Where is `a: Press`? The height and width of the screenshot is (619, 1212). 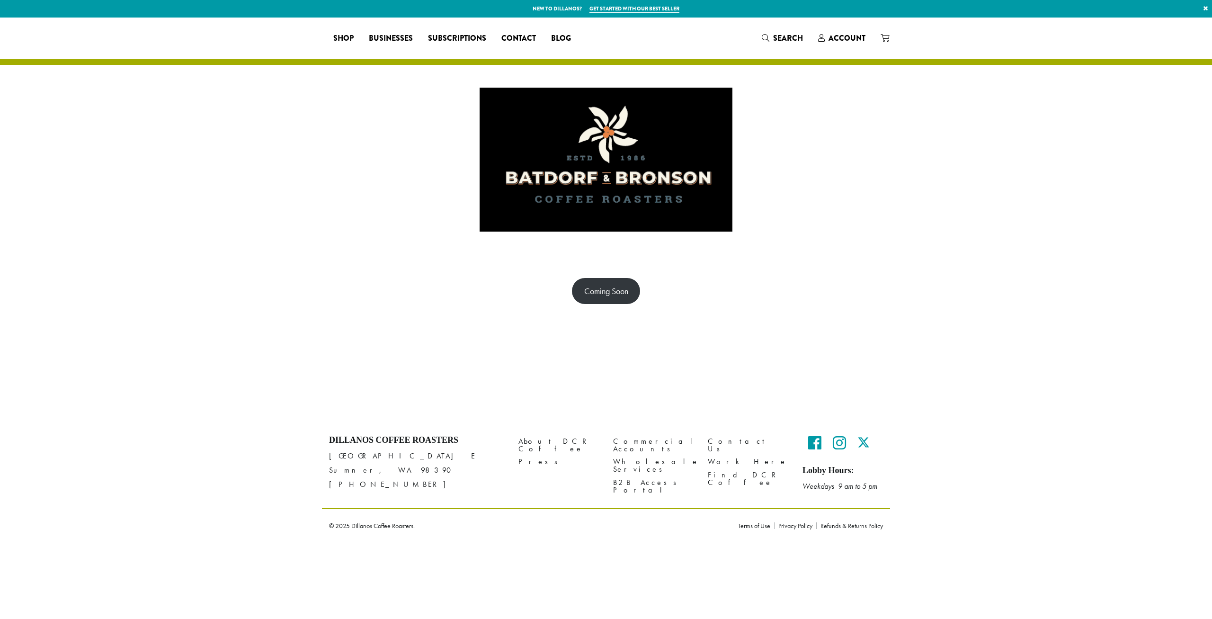 a: Press is located at coordinates (559, 462).